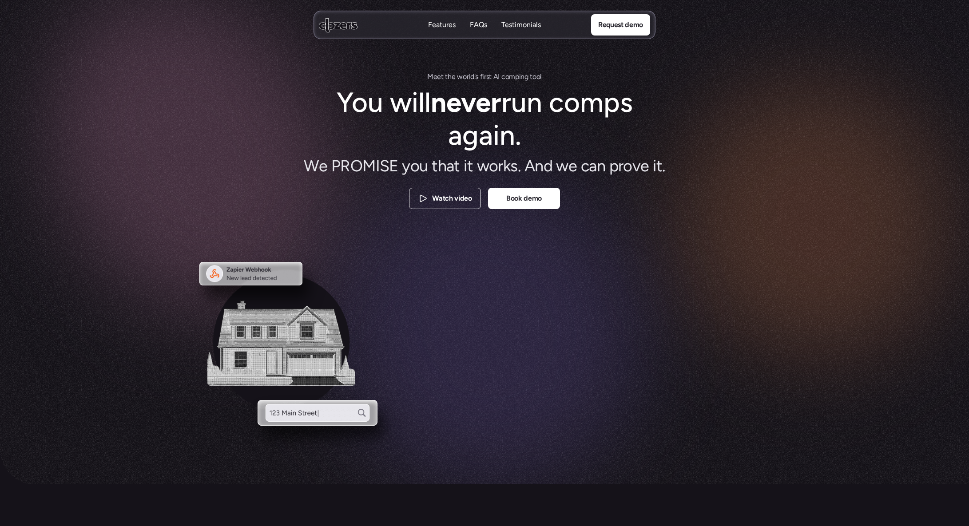 This screenshot has height=526, width=969. What do you see at coordinates (466, 102) in the screenshot?
I see `strong: never` at bounding box center [466, 102].